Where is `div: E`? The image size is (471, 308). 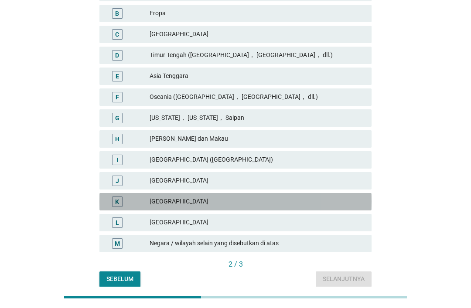
div: E is located at coordinates (117, 76).